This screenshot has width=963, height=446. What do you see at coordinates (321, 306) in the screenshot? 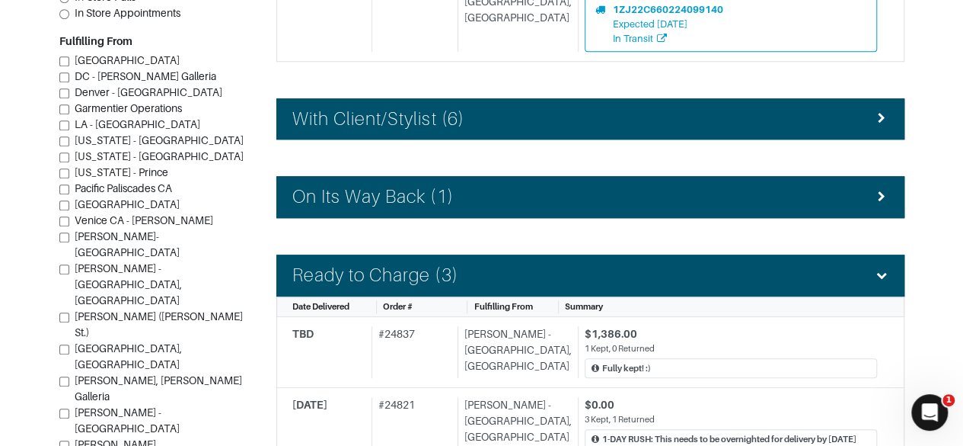
I see `span: Date Delivered` at bounding box center [321, 306].